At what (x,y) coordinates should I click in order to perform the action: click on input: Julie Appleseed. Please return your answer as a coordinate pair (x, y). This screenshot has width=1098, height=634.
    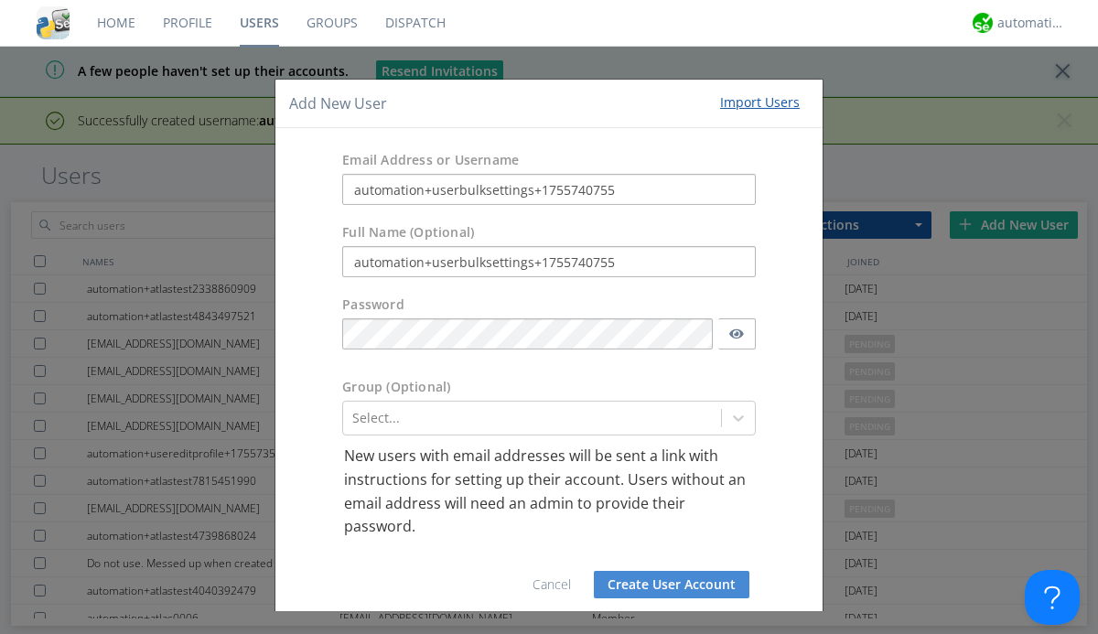
    Looking at the image, I should click on (549, 262).